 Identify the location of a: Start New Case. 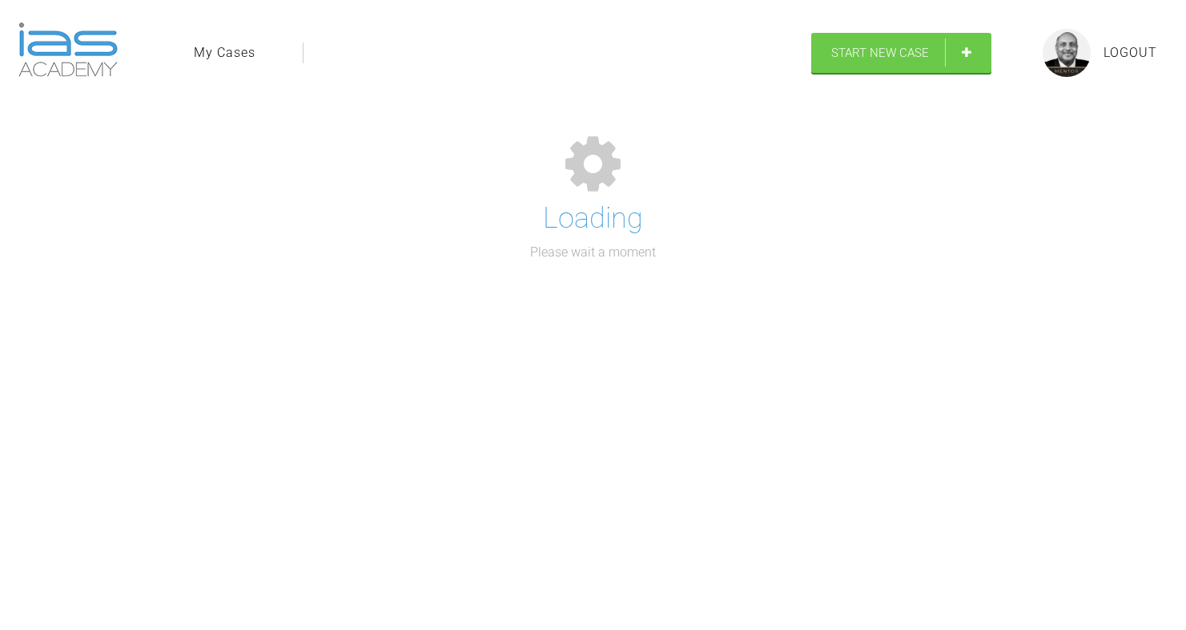
(901, 53).